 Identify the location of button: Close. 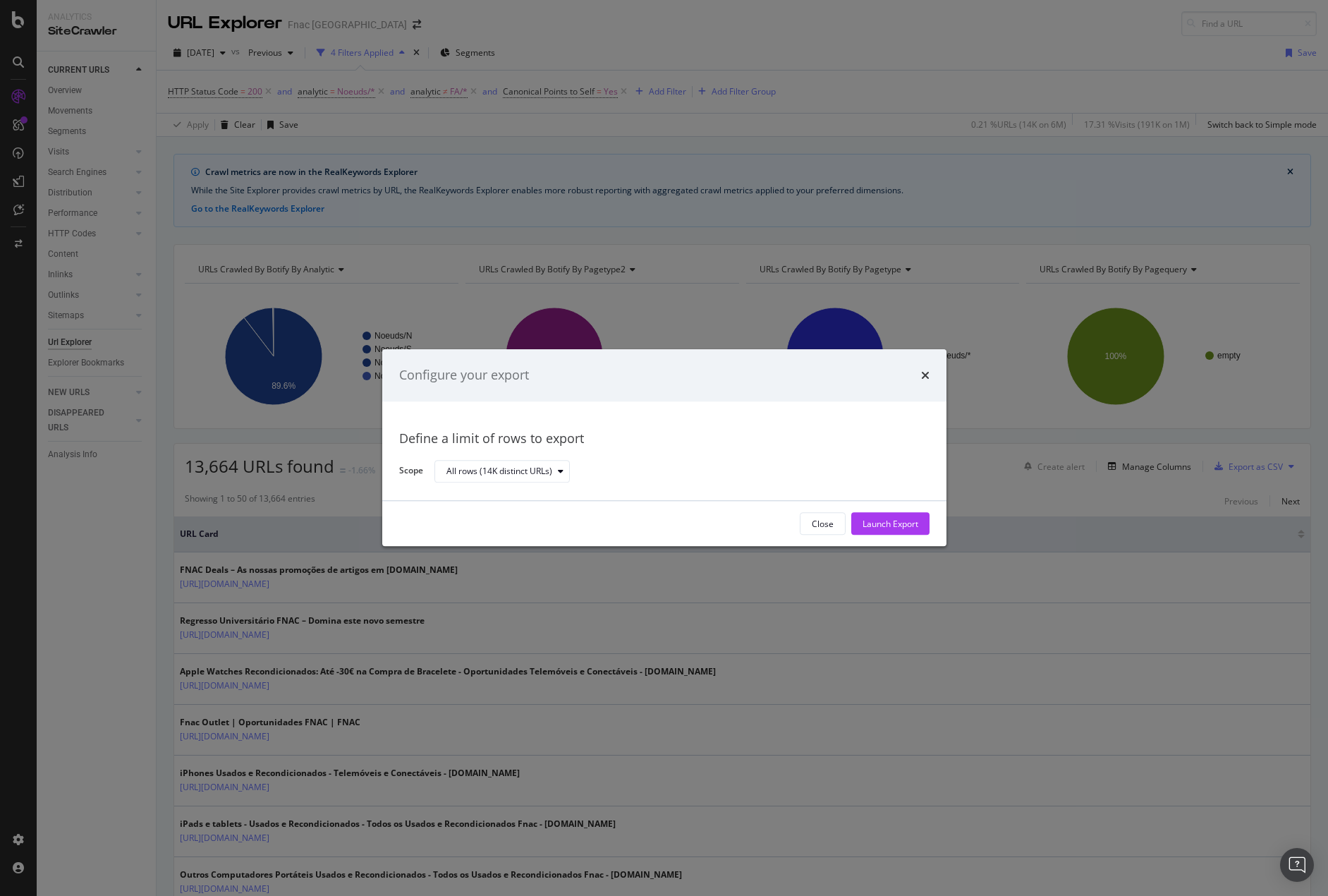
(823, 524).